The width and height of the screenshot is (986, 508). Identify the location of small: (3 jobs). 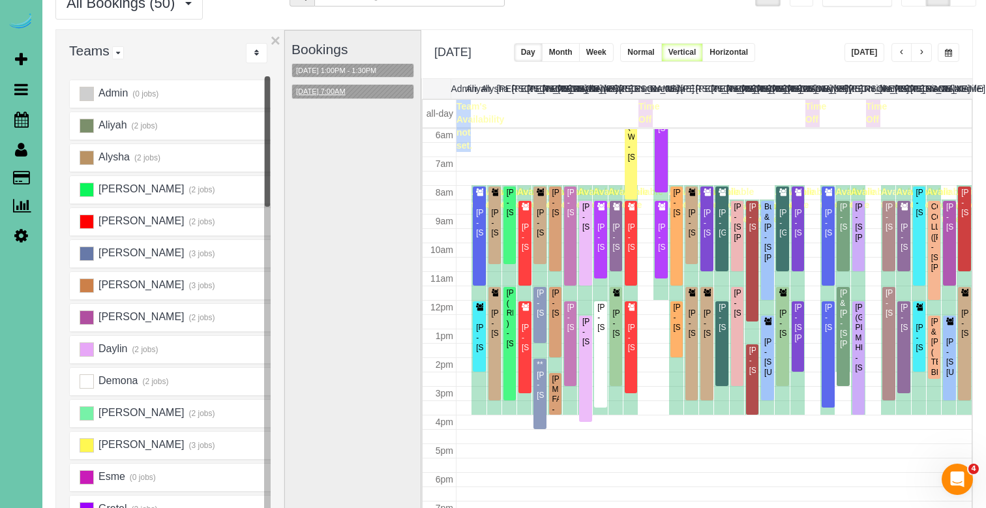
(201, 286).